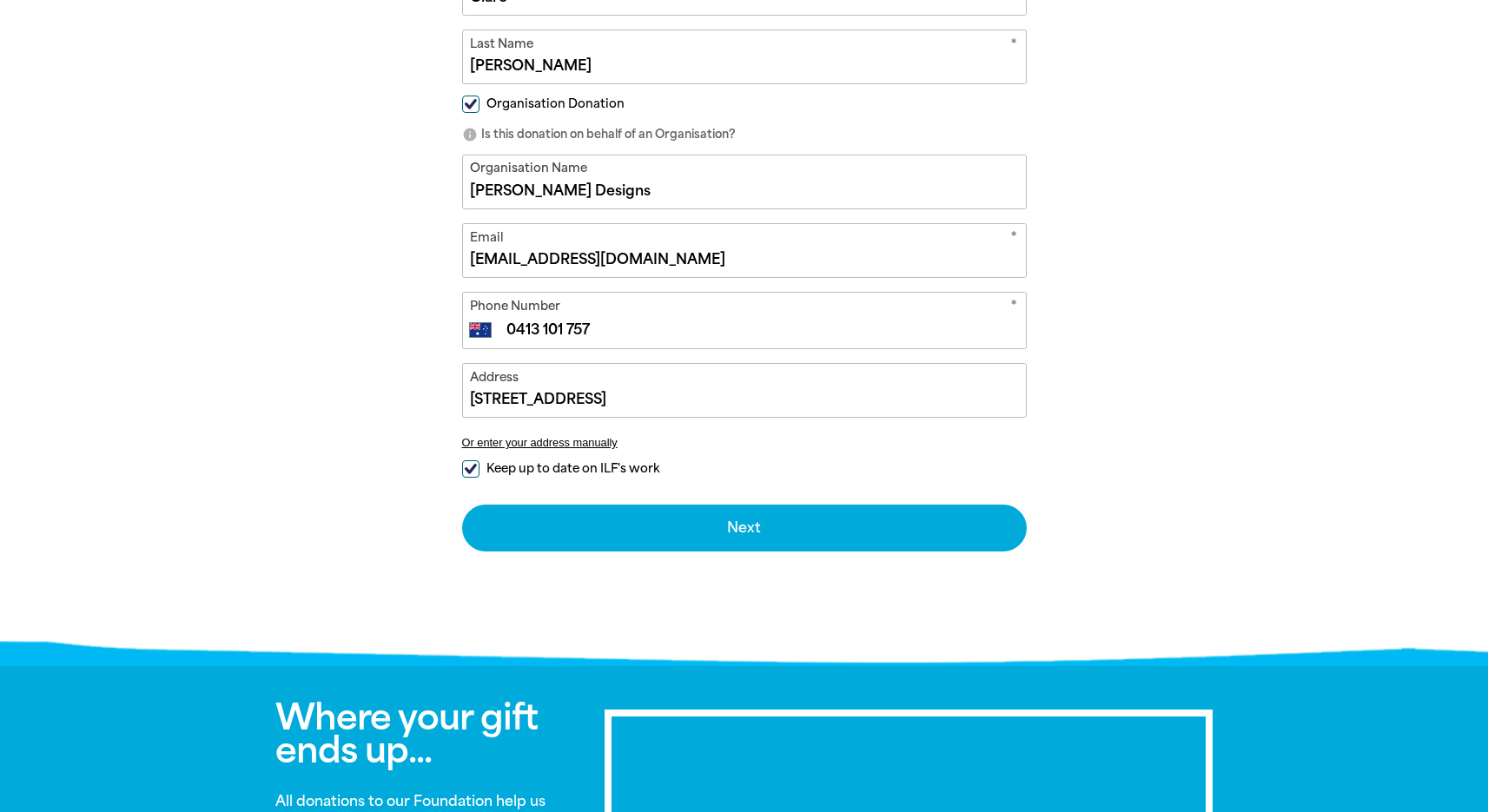  Describe the element at coordinates (744, 528) in the screenshot. I see `button: Next` at that location.